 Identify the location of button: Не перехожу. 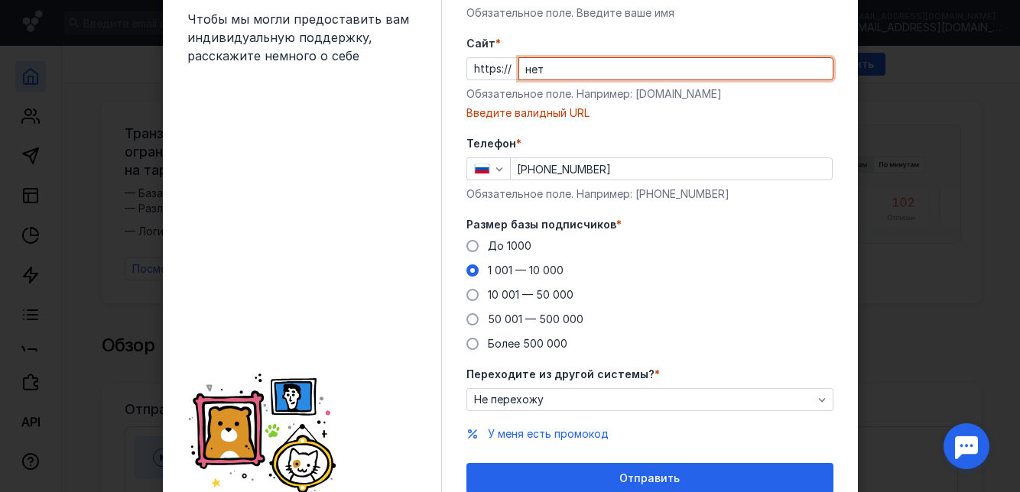
(650, 400).